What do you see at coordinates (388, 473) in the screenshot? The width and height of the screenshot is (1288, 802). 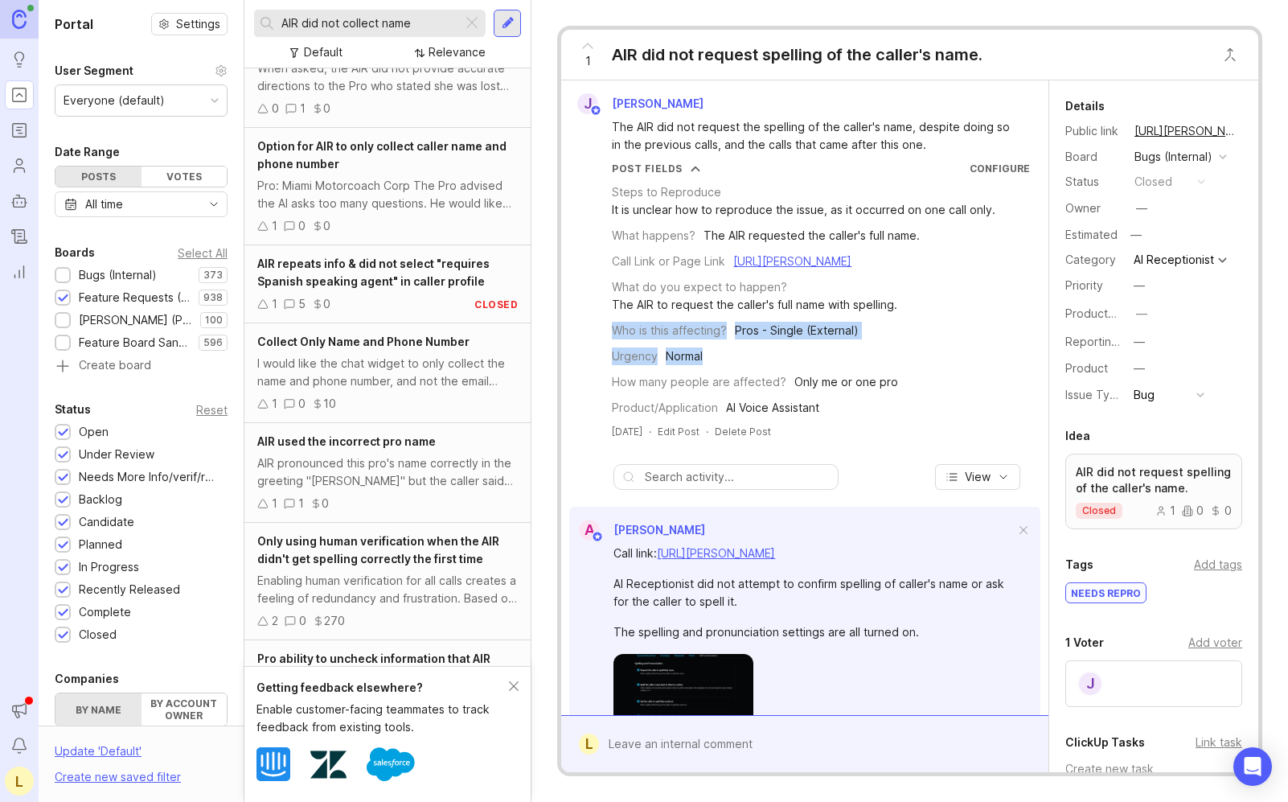 I see `a: AIR used the incorrect pro nameAIR pronounced this pro's name correctly in the greeting "[PERSON_...` at bounding box center [388, 473].